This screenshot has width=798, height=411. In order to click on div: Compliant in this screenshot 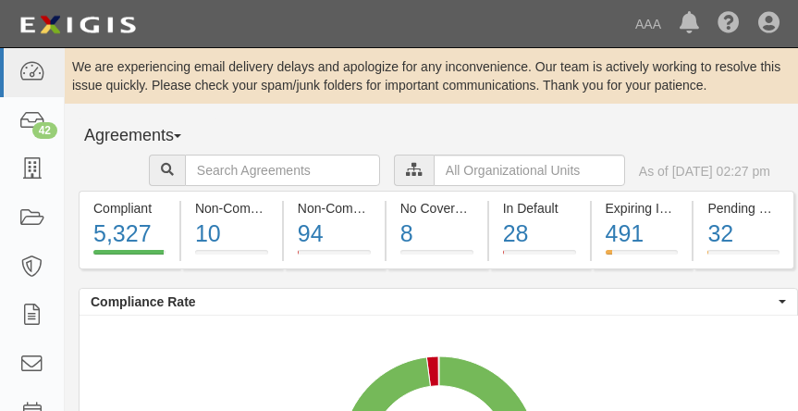, I will do `click(129, 208)`.